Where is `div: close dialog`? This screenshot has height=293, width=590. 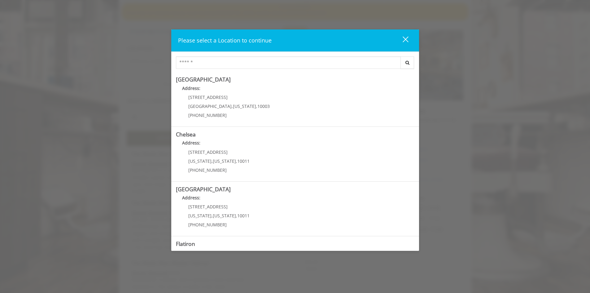
div: close dialog is located at coordinates (402, 41).